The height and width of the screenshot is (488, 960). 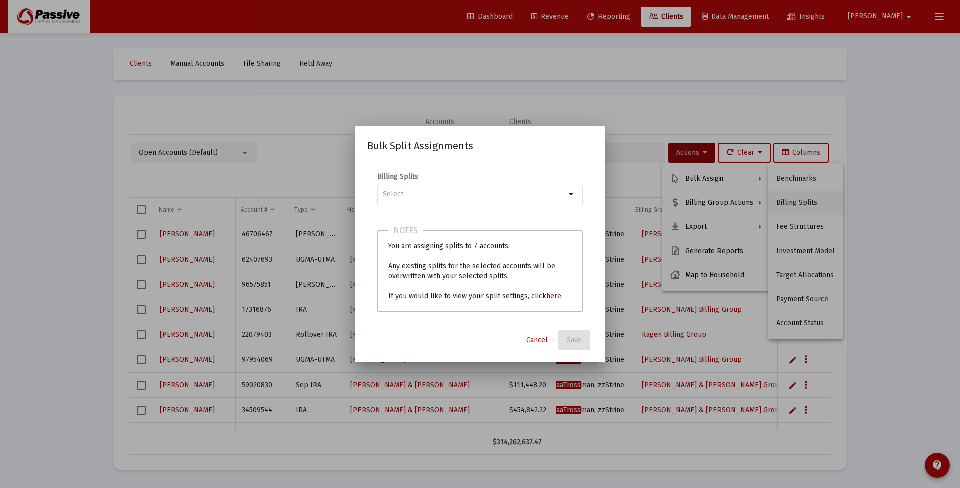 What do you see at coordinates (480, 271) in the screenshot?
I see `div: You are assigning splits to 7 accounts. Any existing splits for the selected accounts will be ove...` at bounding box center [480, 271].